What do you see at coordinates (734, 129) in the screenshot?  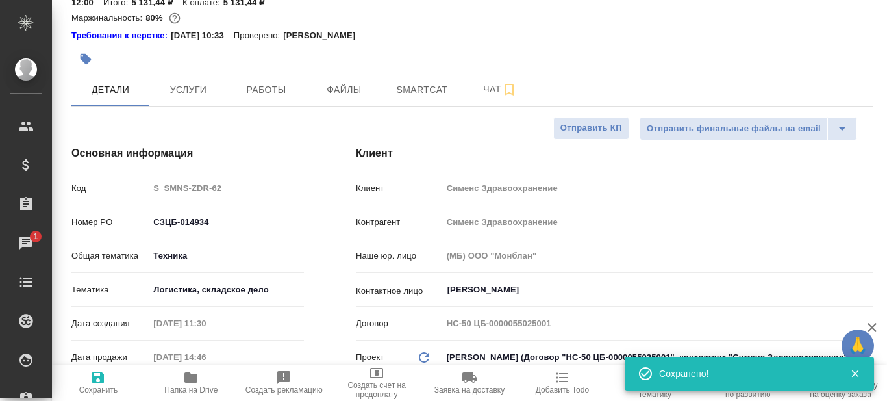 I see `span: Отправить финальные файлы на email` at bounding box center [734, 129].